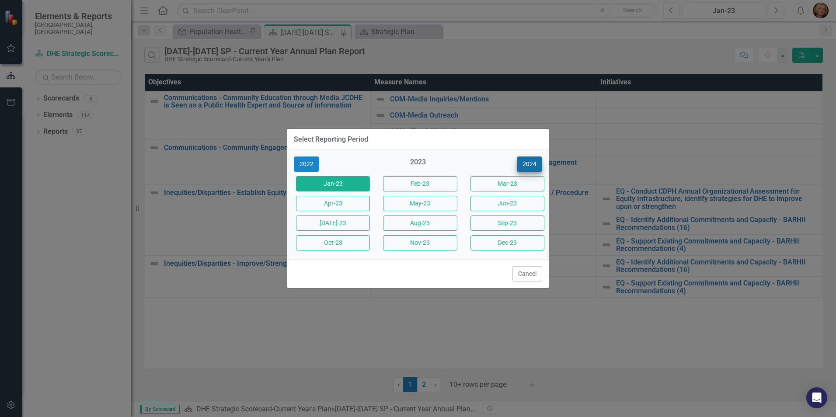 Image resolution: width=836 pixels, height=417 pixels. I want to click on button: Oct-23, so click(333, 243).